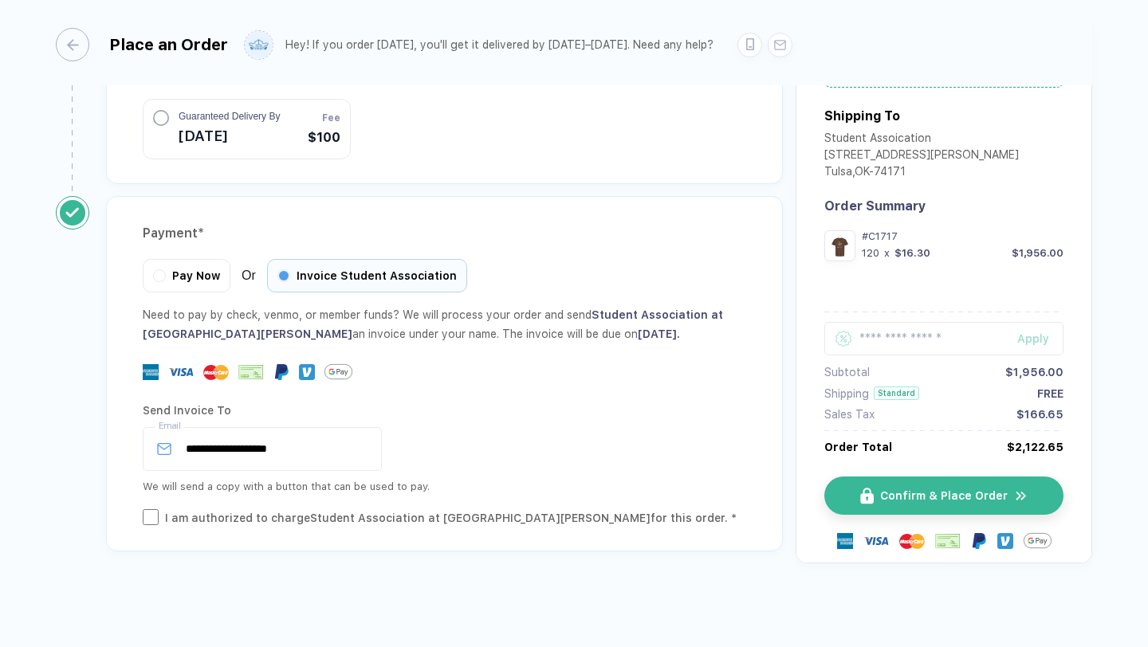  Describe the element at coordinates (187, 276) in the screenshot. I see `div: Pay Now` at that location.